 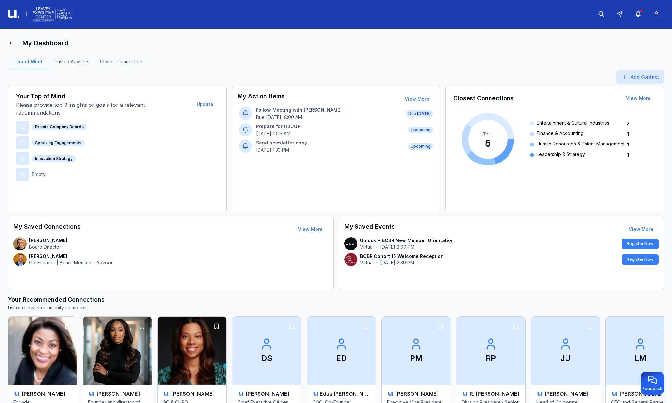 I want to click on tspan: 5, so click(x=488, y=143).